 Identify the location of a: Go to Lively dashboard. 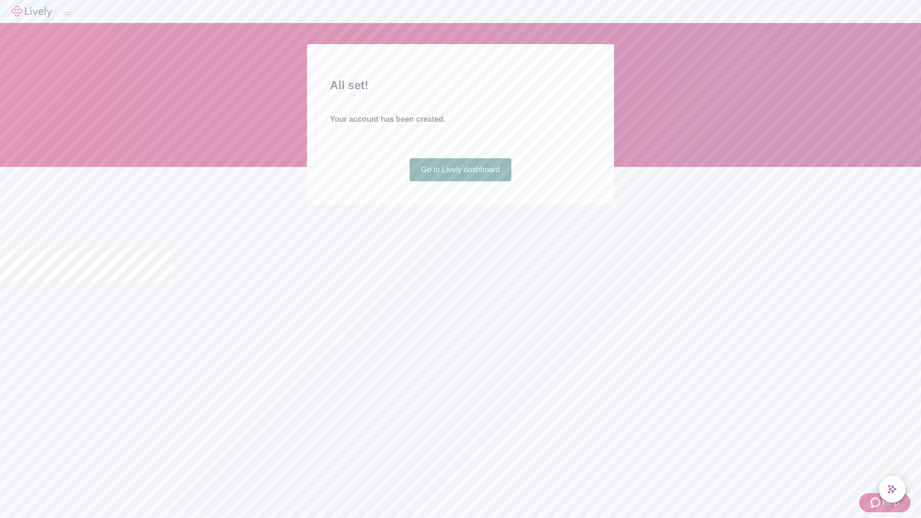
(460, 170).